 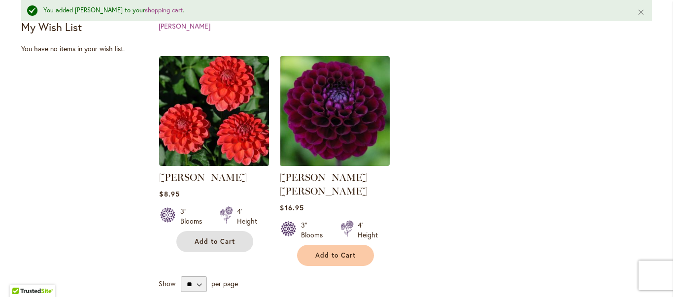 I want to click on span: $16.95, so click(x=292, y=207).